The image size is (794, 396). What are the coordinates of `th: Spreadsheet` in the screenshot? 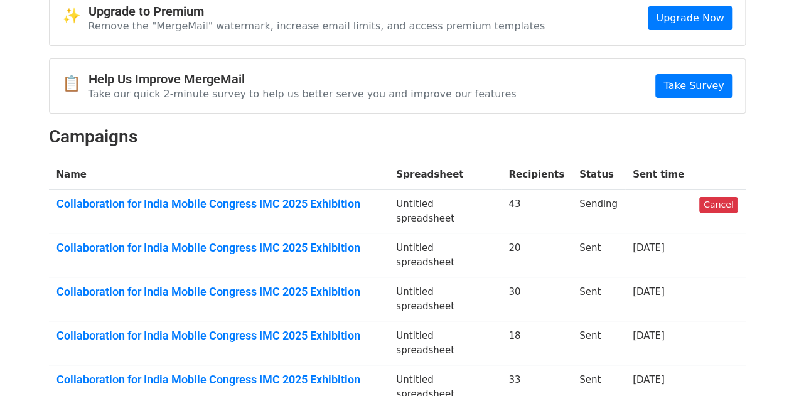 It's located at (444, 174).